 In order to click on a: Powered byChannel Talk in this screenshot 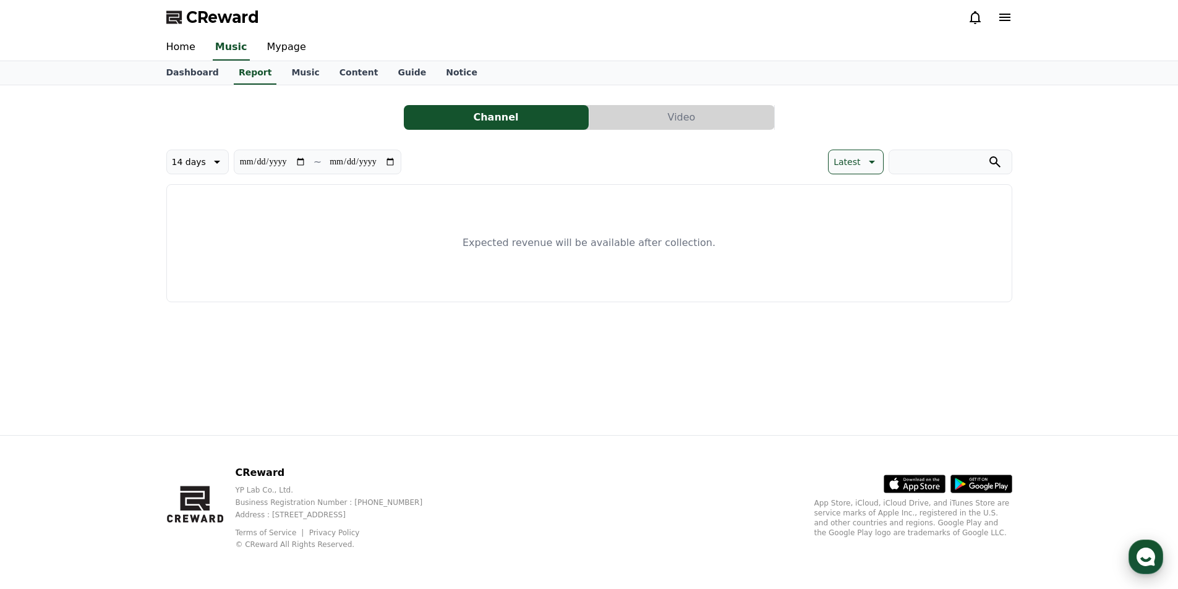, I will do `click(121, 249)`.